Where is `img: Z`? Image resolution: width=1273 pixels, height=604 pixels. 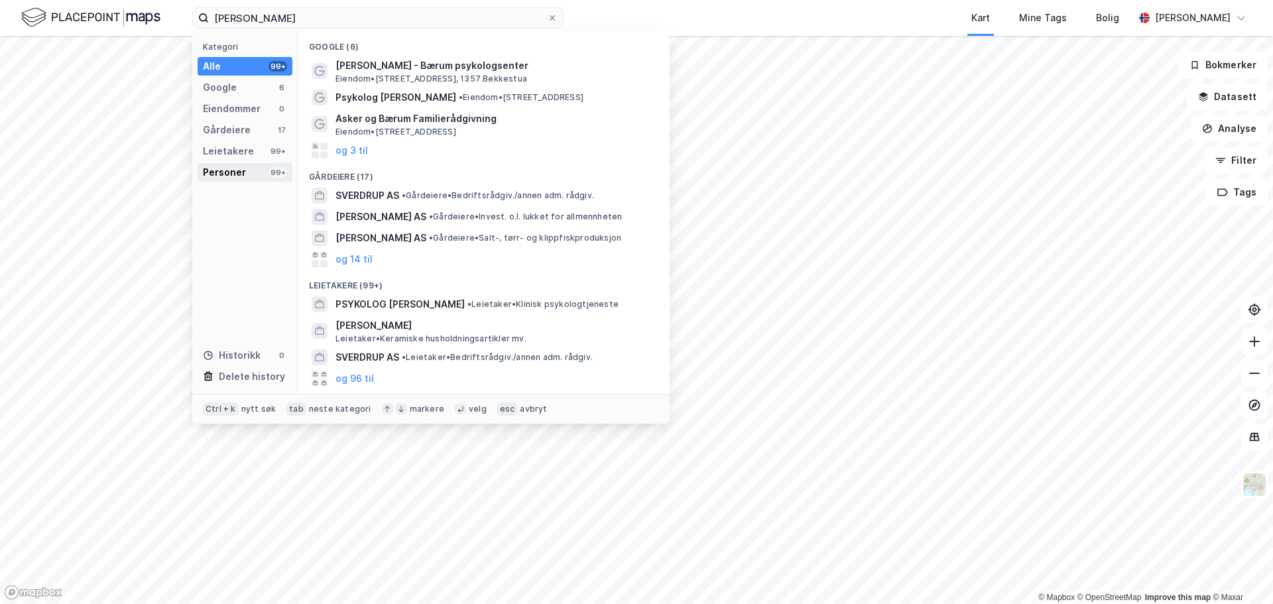
img: Z is located at coordinates (1255, 485).